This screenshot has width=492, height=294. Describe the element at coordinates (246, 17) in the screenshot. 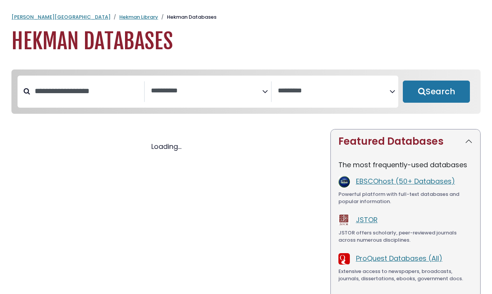

I see `nav: breadcrumb` at that location.